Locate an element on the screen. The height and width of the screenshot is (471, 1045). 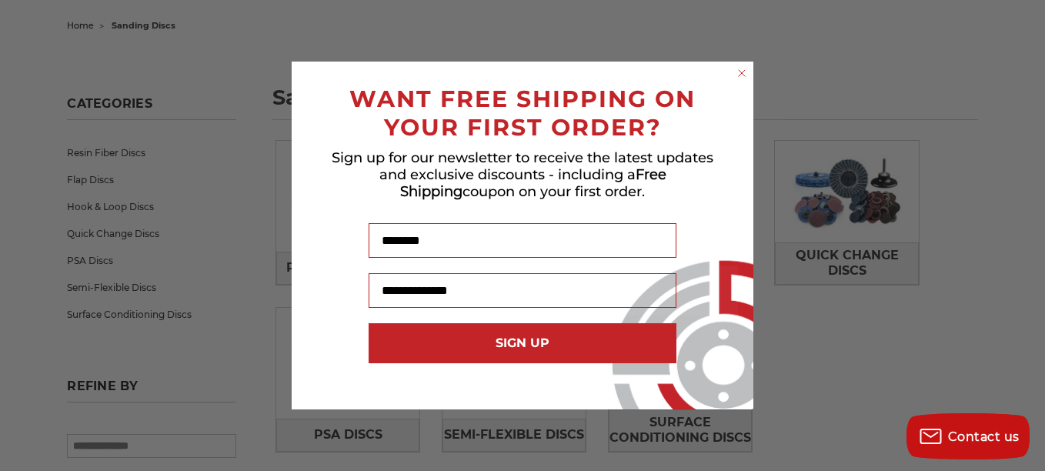
span: Free Shipping is located at coordinates (533, 183).